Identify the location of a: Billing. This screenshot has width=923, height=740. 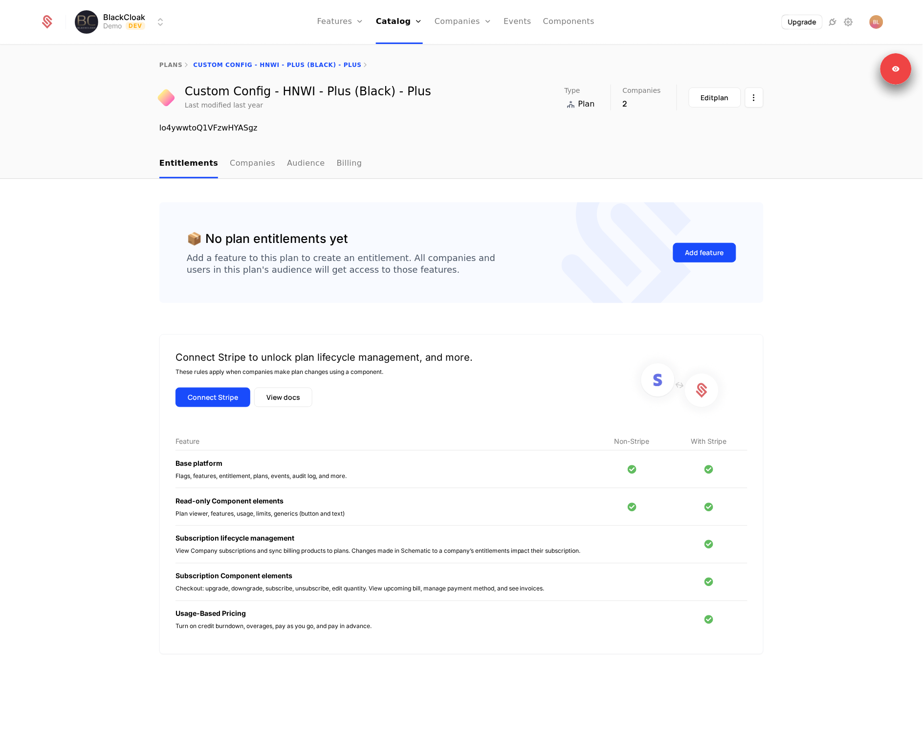
(349, 164).